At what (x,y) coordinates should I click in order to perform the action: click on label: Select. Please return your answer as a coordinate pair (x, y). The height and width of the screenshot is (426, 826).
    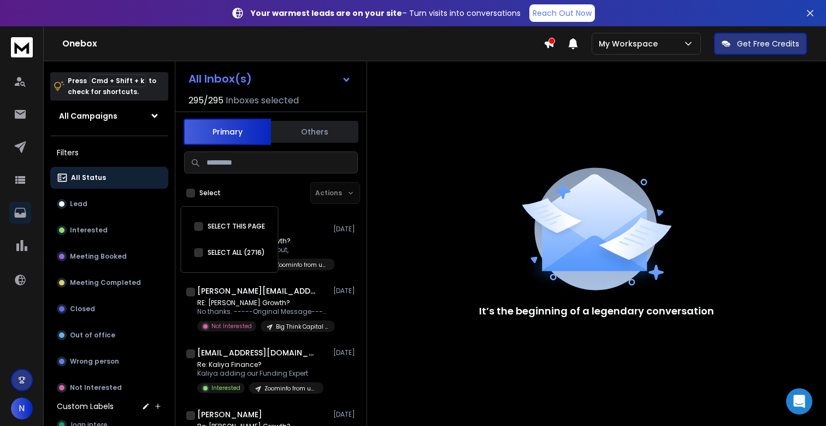
    Looking at the image, I should click on (210, 193).